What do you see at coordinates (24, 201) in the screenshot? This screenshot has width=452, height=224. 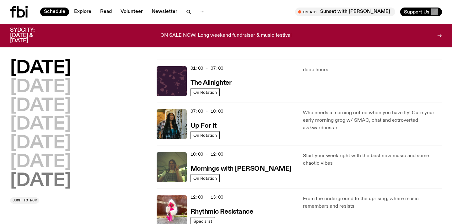 I see `button: Jump to now` at bounding box center [24, 201].